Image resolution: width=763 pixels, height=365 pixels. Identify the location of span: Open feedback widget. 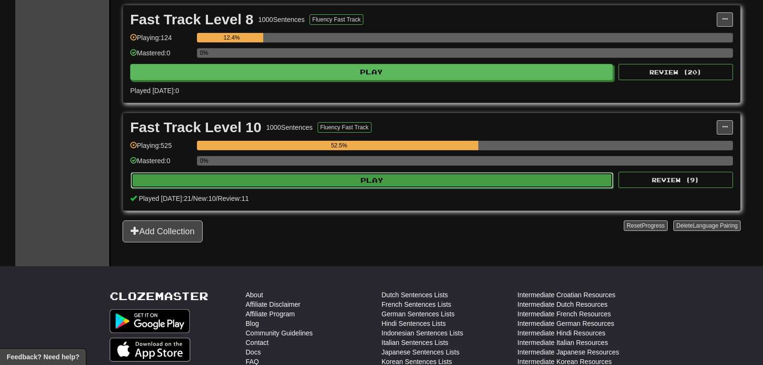
(43, 357).